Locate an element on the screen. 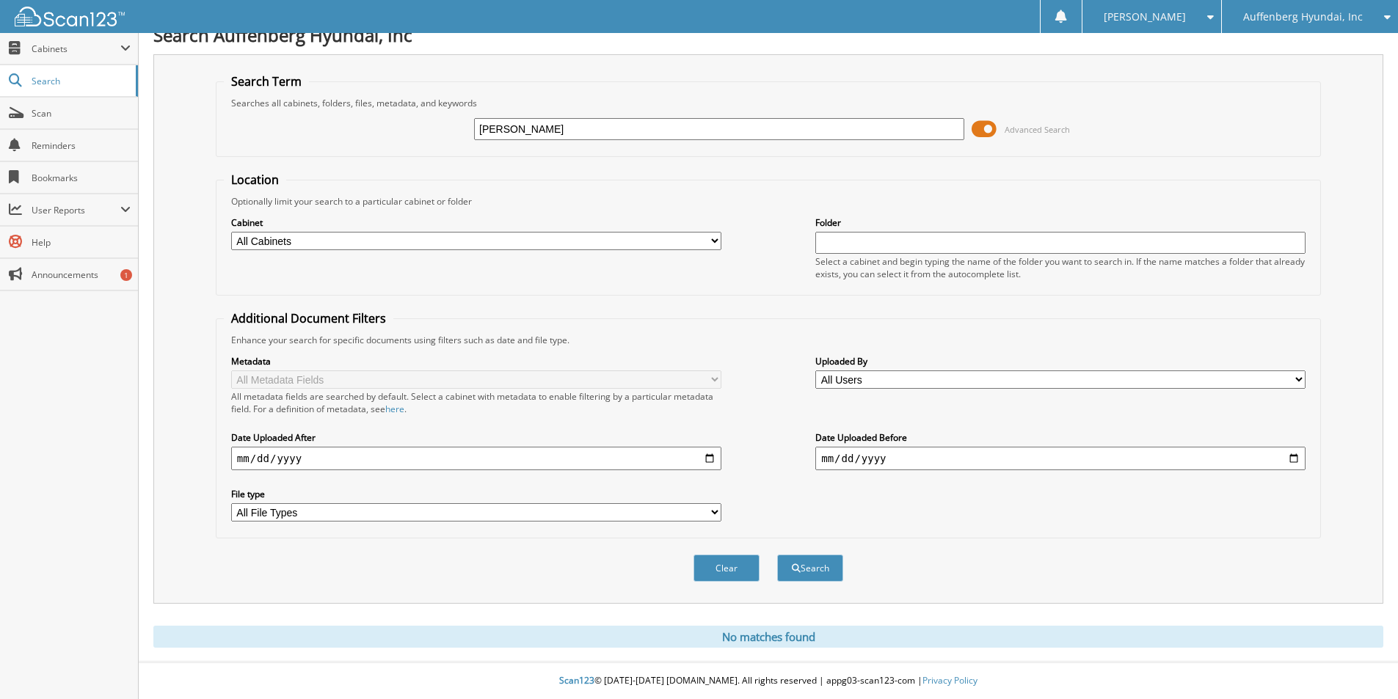 This screenshot has width=1398, height=699. div: All metadata fields are searched by default. Select a cabinet with metadata to enable filtering b... is located at coordinates (476, 403).